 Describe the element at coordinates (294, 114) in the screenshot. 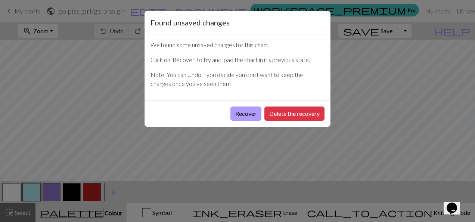

I see `button: Delete the recovery` at that location.